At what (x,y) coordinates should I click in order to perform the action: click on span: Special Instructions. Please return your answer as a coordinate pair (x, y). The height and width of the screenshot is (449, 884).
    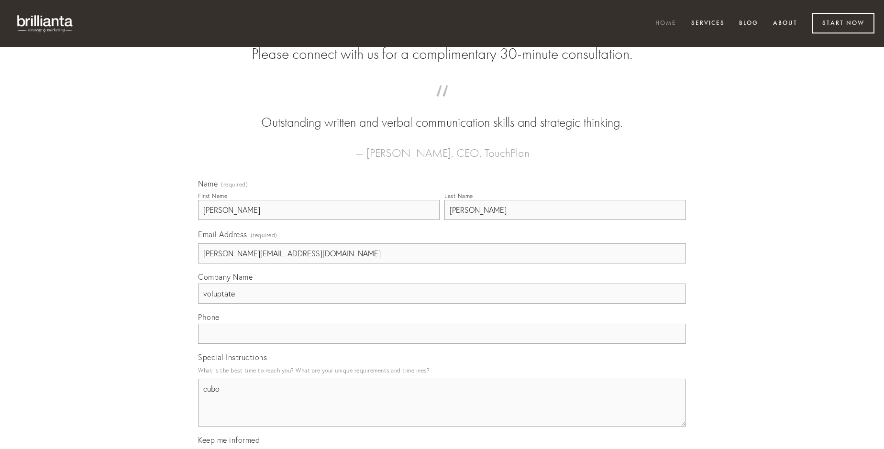
    Looking at the image, I should click on (232, 357).